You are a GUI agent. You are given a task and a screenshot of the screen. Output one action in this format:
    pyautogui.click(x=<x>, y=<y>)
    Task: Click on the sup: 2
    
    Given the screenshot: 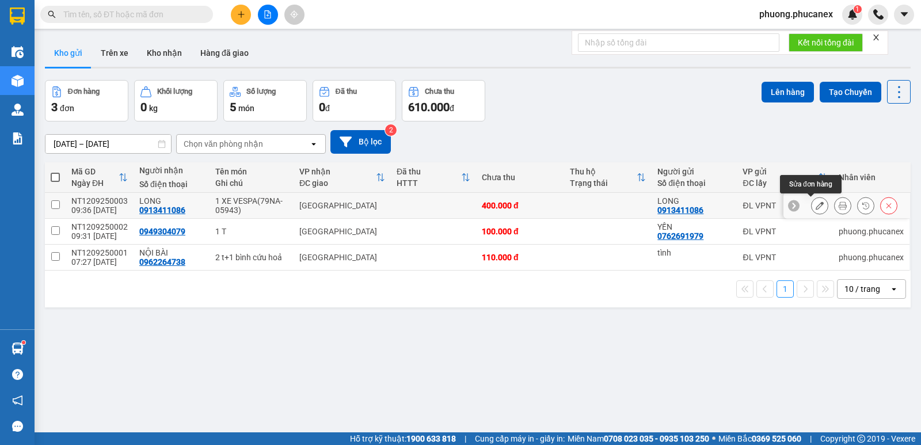 What is the action you would take?
    pyautogui.click(x=391, y=130)
    